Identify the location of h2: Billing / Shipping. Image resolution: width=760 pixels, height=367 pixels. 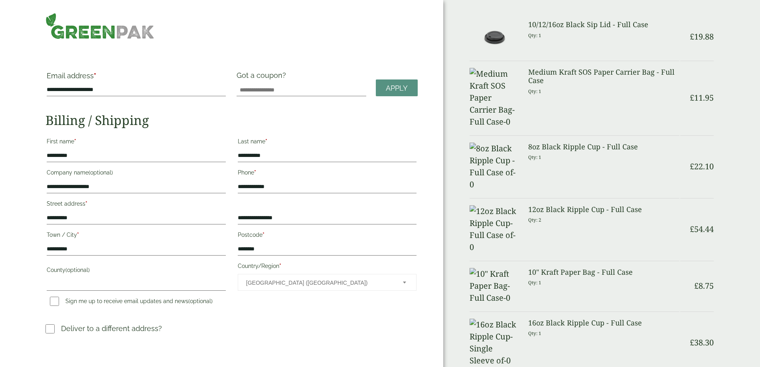
(231, 120).